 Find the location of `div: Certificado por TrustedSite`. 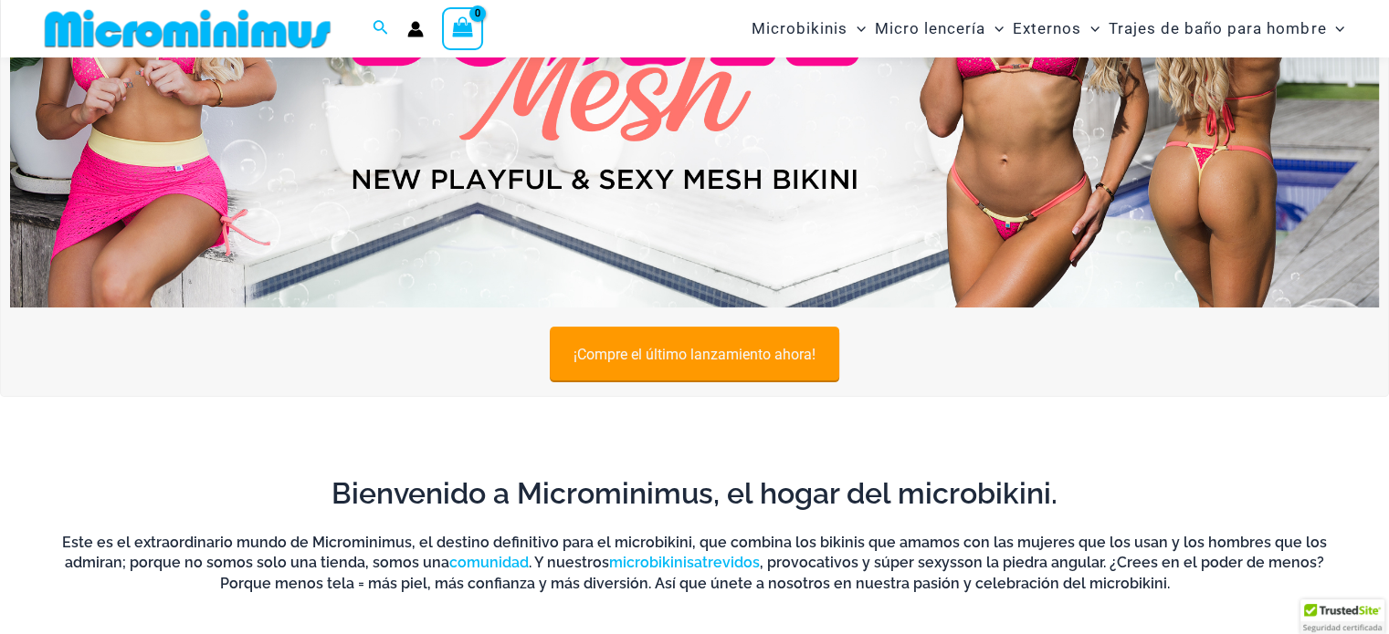

div: Certificado por TrustedSite is located at coordinates (1342, 617).